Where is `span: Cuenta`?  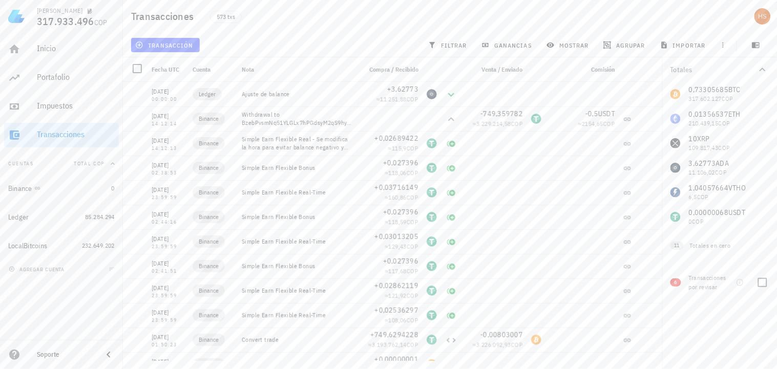 span: Cuenta is located at coordinates (201, 69).